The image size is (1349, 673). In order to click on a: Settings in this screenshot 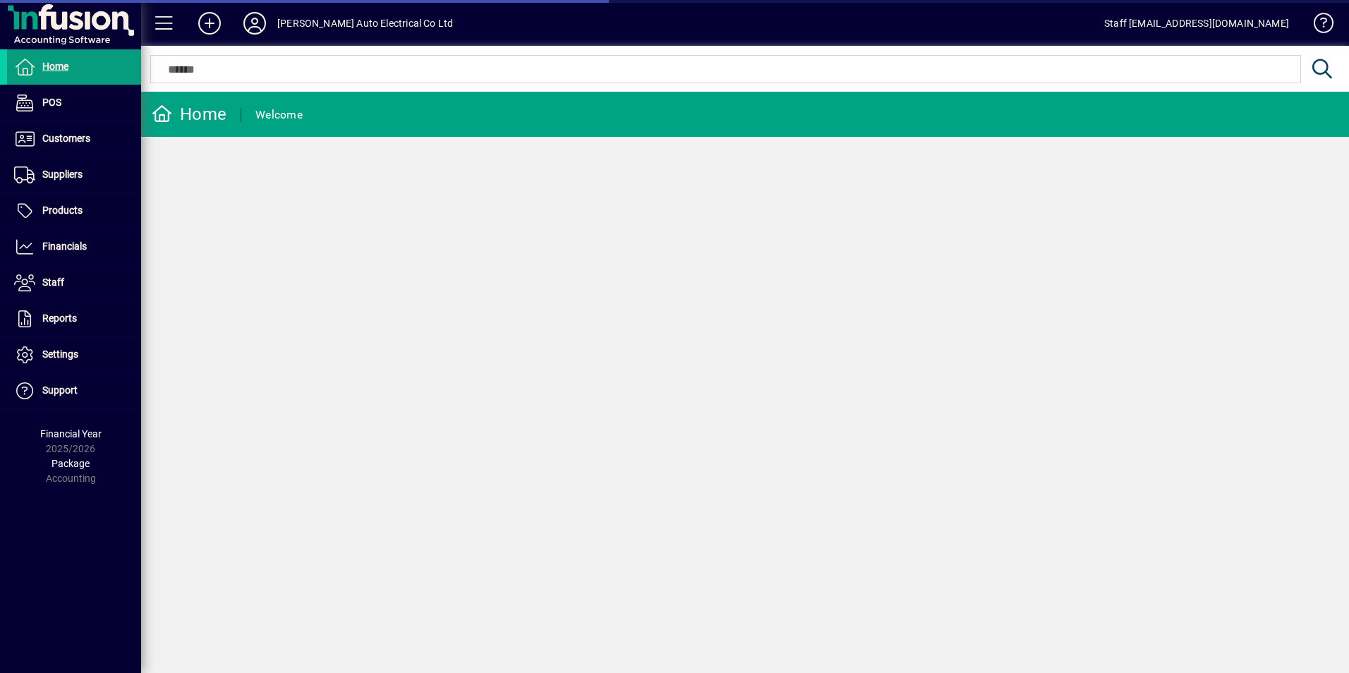, I will do `click(74, 355)`.